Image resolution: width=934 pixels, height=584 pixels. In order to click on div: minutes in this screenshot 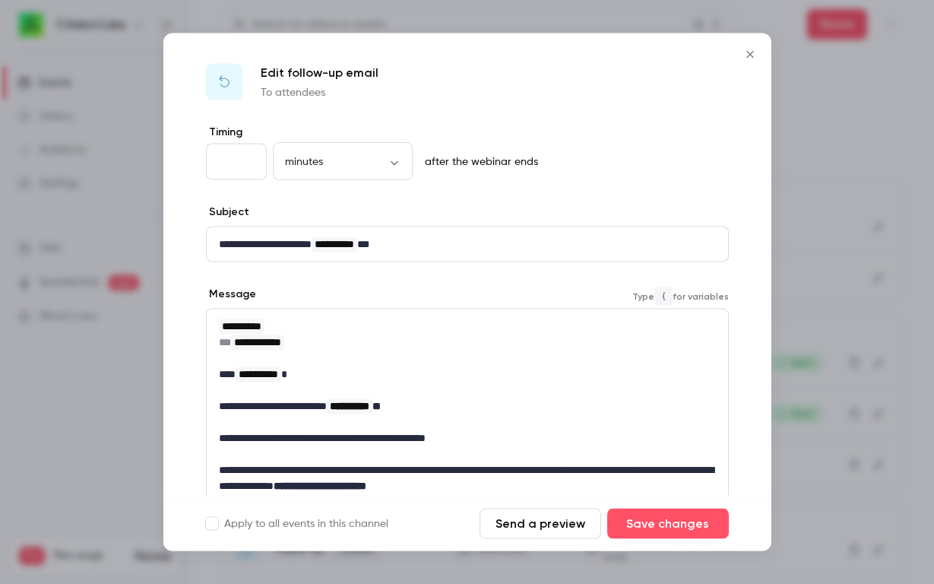, I will do `click(343, 161)`.